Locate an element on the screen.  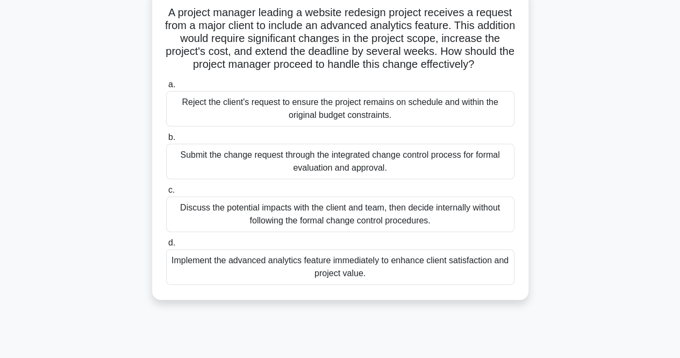
span: a. is located at coordinates (171, 84).